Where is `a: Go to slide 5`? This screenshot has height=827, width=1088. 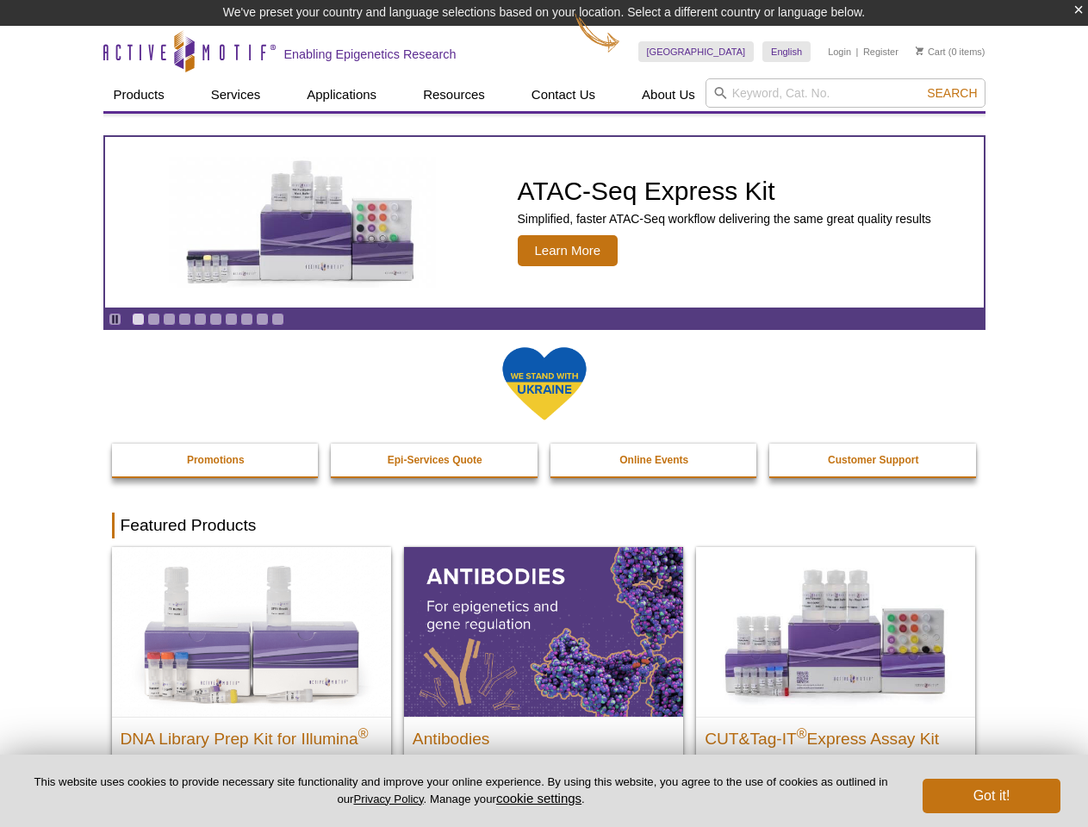 a: Go to slide 5 is located at coordinates (200, 319).